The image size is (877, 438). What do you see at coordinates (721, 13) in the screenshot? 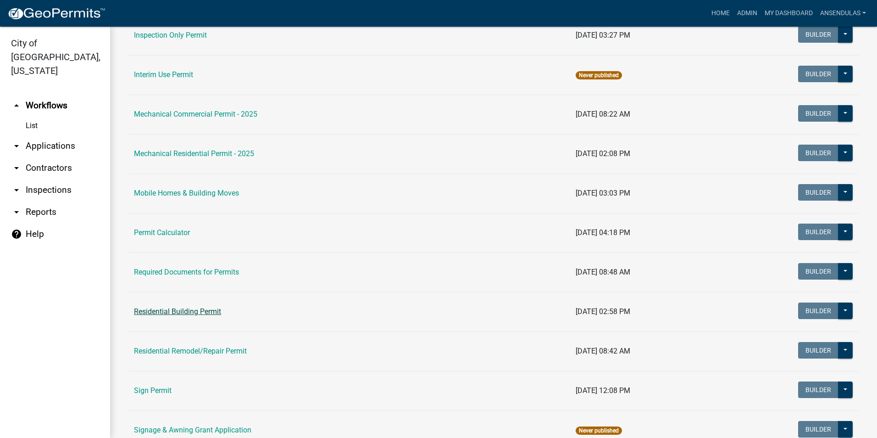
I see `a: Home` at bounding box center [721, 13].